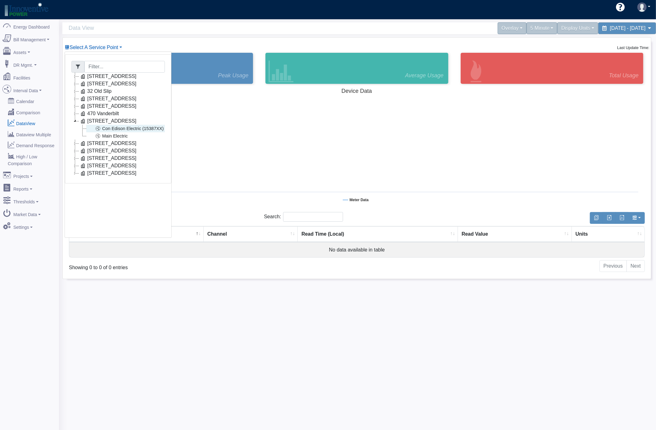 The width and height of the screenshot is (656, 430). What do you see at coordinates (107, 136) in the screenshot?
I see `a: Main Electric` at bounding box center [107, 136].